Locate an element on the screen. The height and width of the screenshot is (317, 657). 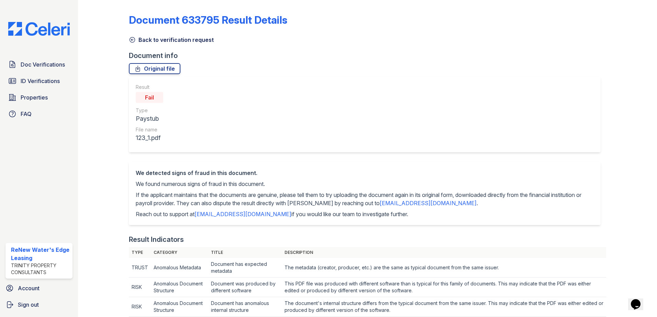
span: FAQ is located at coordinates (26, 114).